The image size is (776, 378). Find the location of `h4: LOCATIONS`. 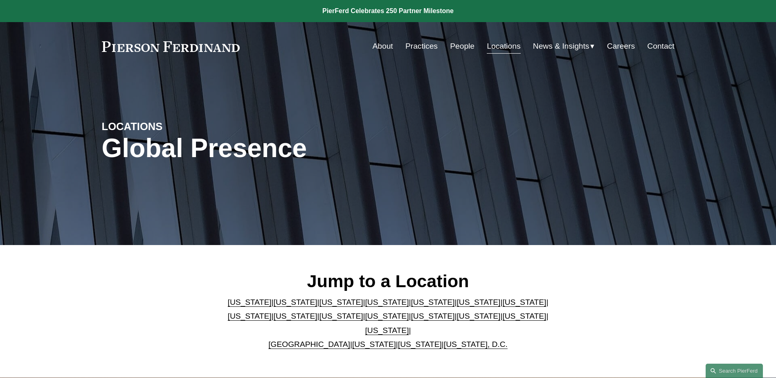

h4: LOCATIONS is located at coordinates (174, 126).